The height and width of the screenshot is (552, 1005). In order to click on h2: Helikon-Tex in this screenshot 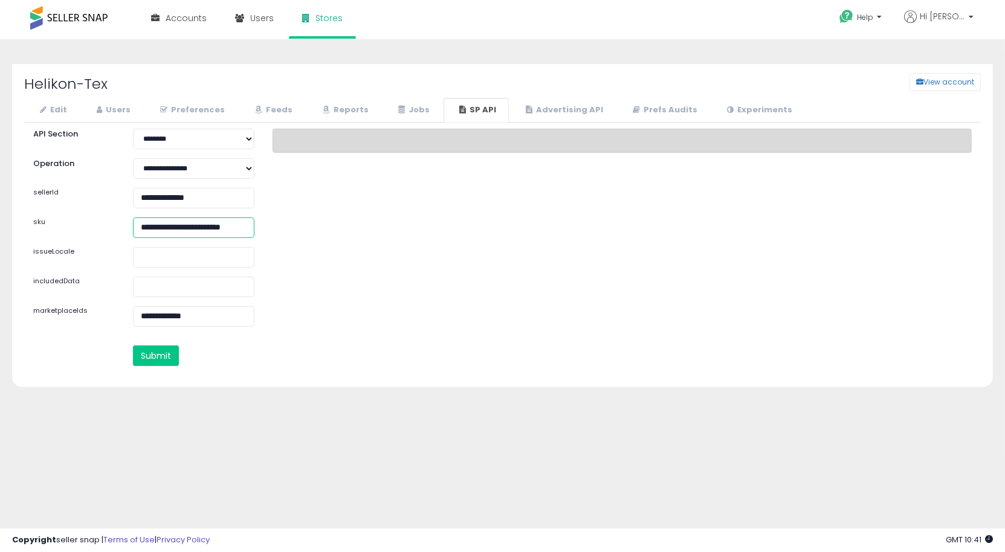, I will do `click(218, 84)`.